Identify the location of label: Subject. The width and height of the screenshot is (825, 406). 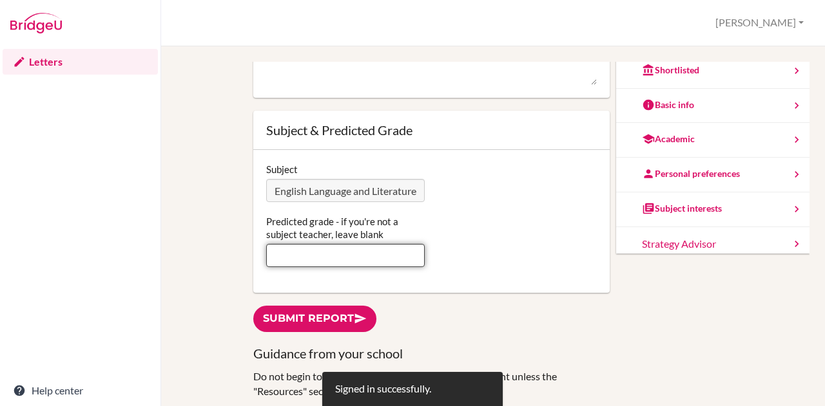
(281, 169).